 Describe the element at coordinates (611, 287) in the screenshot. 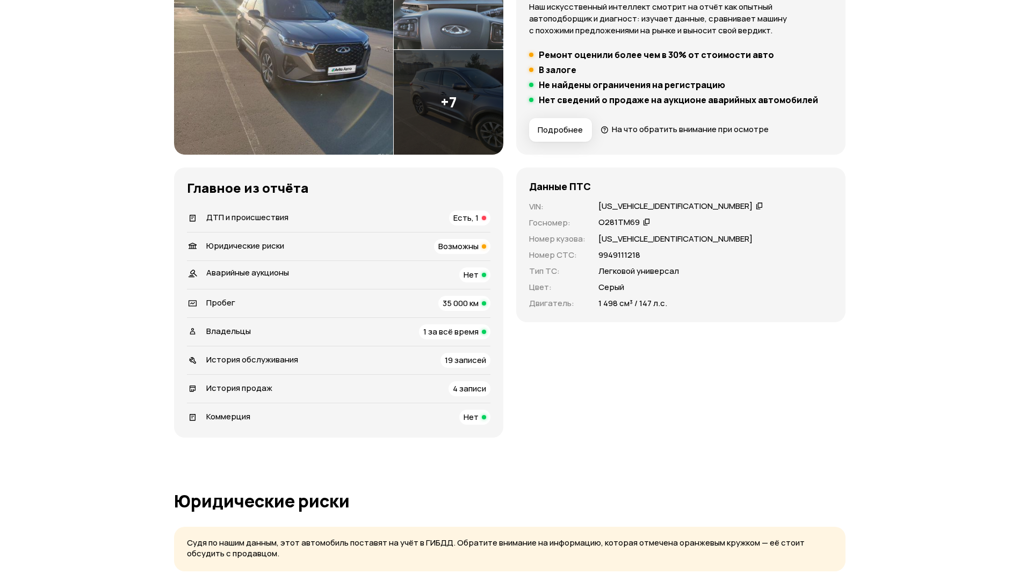

I see `p: Серый` at that location.